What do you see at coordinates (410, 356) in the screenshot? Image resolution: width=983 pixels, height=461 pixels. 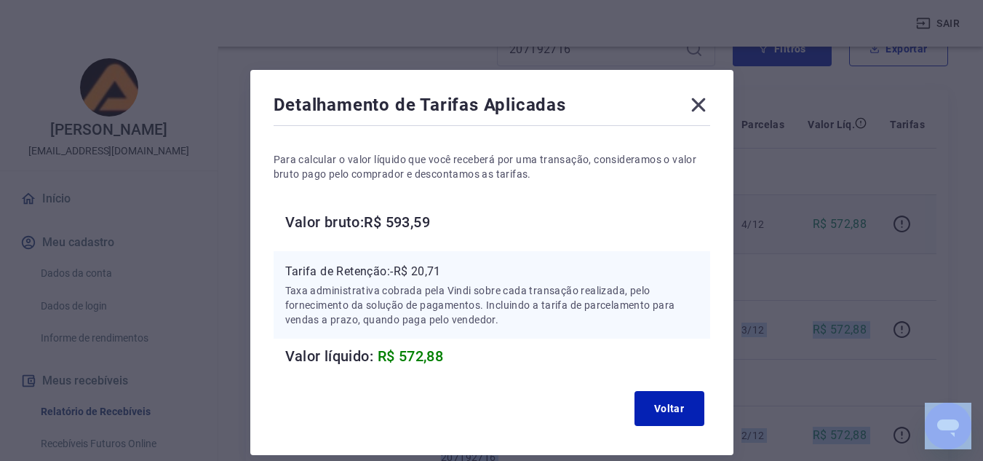 I see `span: R$ 572,88` at bounding box center [410, 356].